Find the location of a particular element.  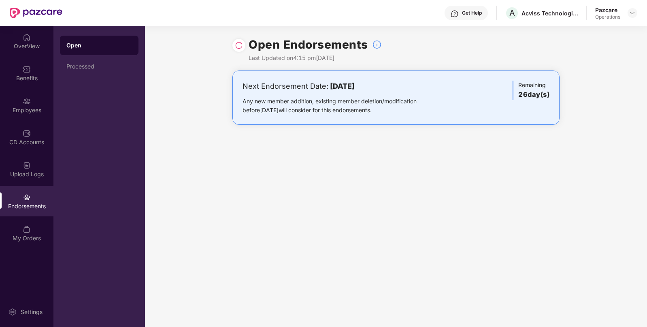

img: svg+xml;base64,PHN2ZyBpZD0iUmVsb2FkLTMyeDMyIiB4bWxucz0iaHR0cDovL3d3dy53My5vcmcvMjAwMC9zdmciIHdpZH... is located at coordinates (239, 45).